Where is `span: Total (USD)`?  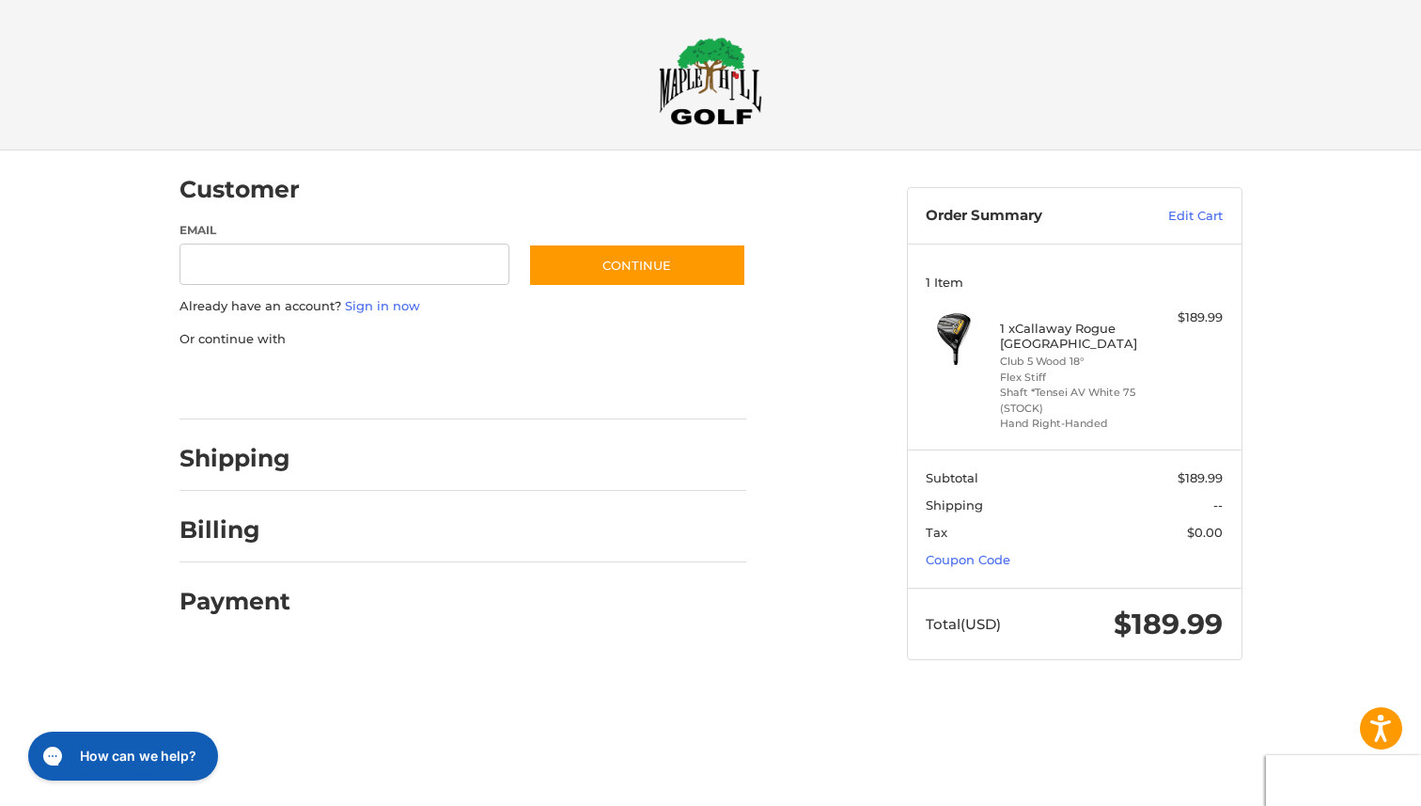
span: Total (USD) is located at coordinates (964, 623).